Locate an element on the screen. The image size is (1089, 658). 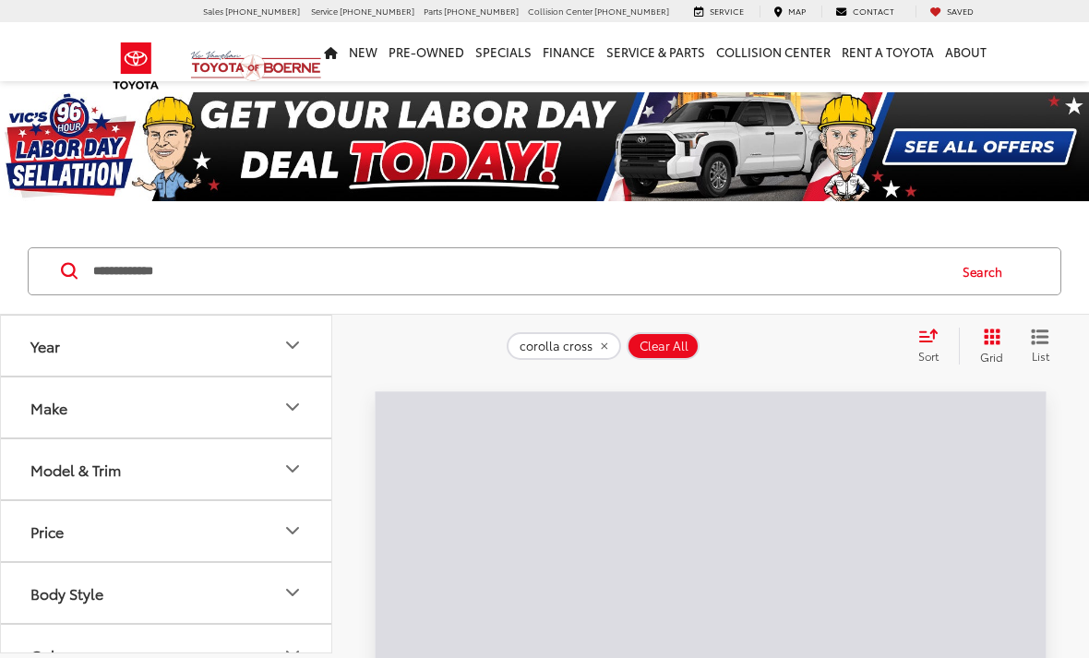
a: Pre-Owned is located at coordinates (427, 52).